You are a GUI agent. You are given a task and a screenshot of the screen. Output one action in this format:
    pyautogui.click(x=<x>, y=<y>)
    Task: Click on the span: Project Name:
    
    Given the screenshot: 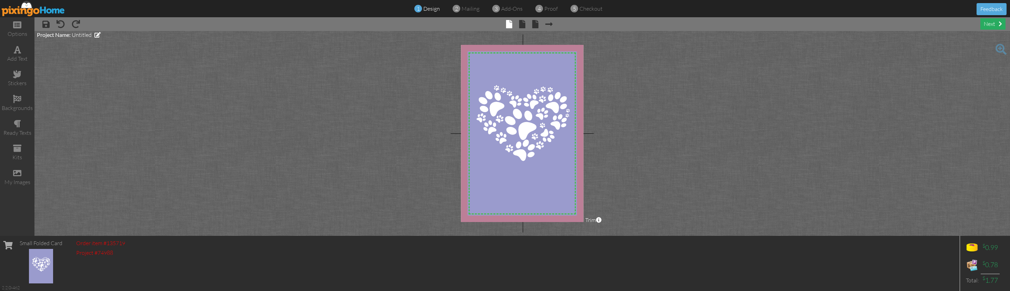 What is the action you would take?
    pyautogui.click(x=54, y=34)
    